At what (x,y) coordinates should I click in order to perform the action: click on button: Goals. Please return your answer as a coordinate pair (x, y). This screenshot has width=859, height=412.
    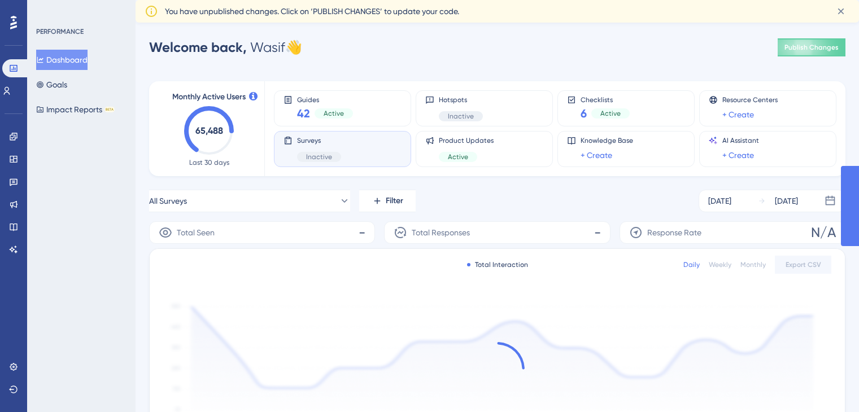
    Looking at the image, I should click on (51, 85).